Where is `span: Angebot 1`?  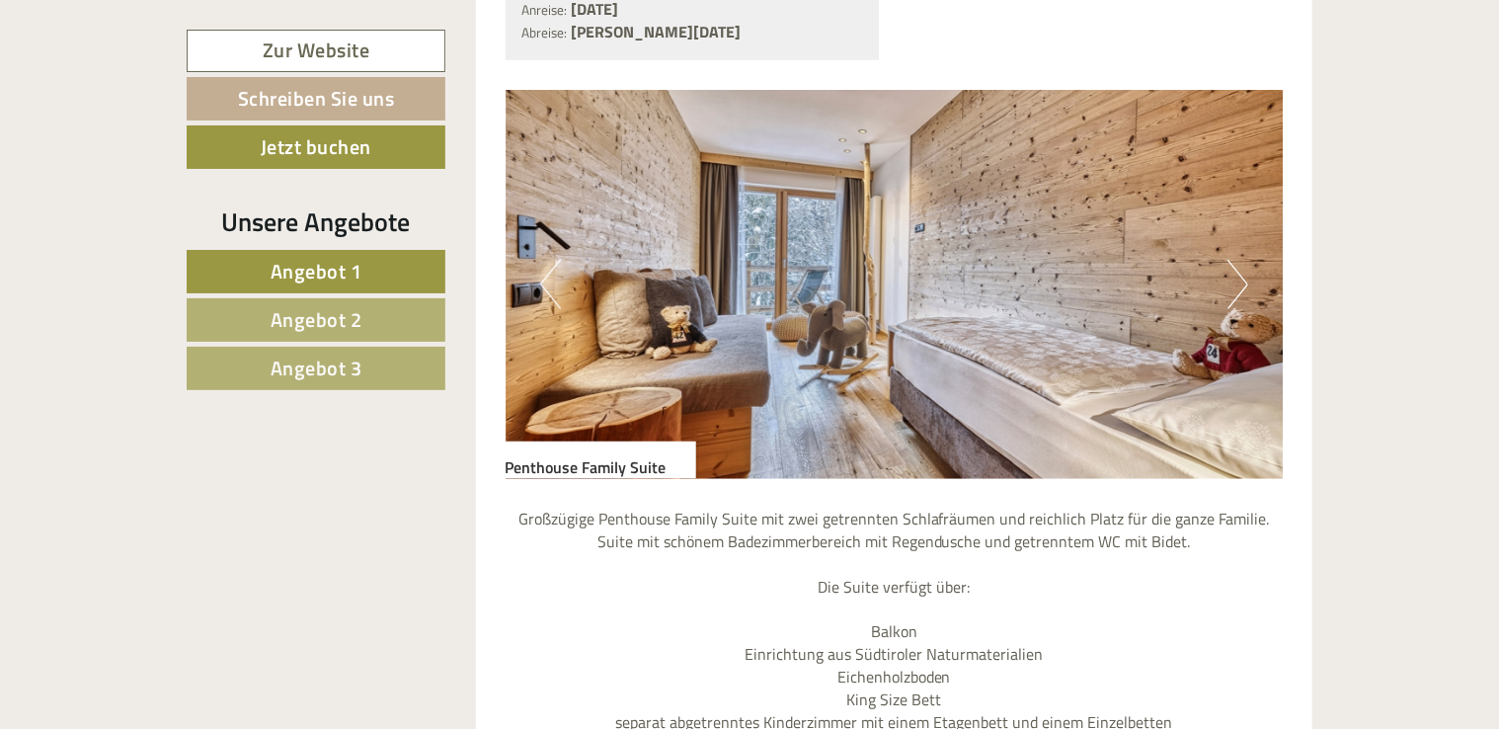
span: Angebot 1 is located at coordinates (316, 270).